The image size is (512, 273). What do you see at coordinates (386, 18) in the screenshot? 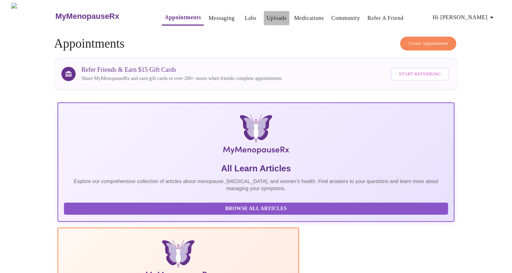
I see `button: Refer a Friend` at bounding box center [386, 18].